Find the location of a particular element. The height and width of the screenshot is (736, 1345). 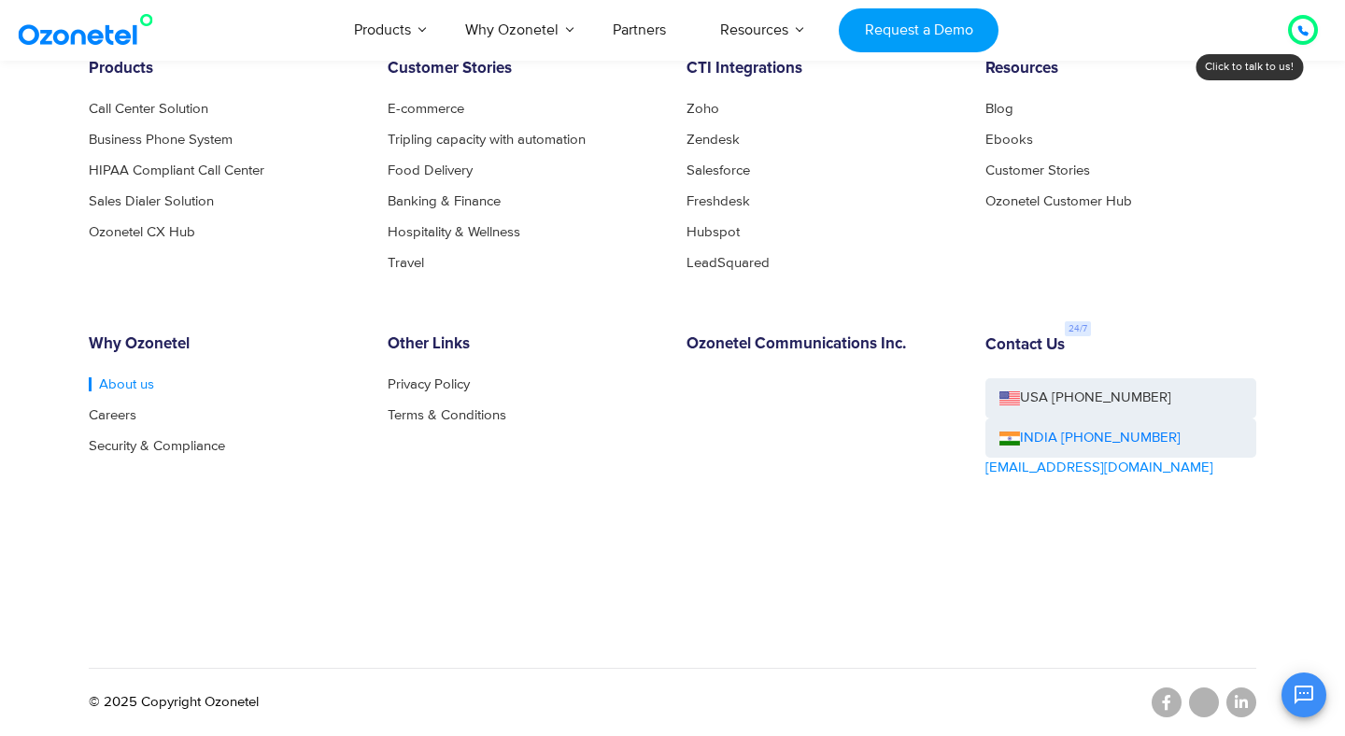

a: Tripling capacity with automation is located at coordinates (487, 139).